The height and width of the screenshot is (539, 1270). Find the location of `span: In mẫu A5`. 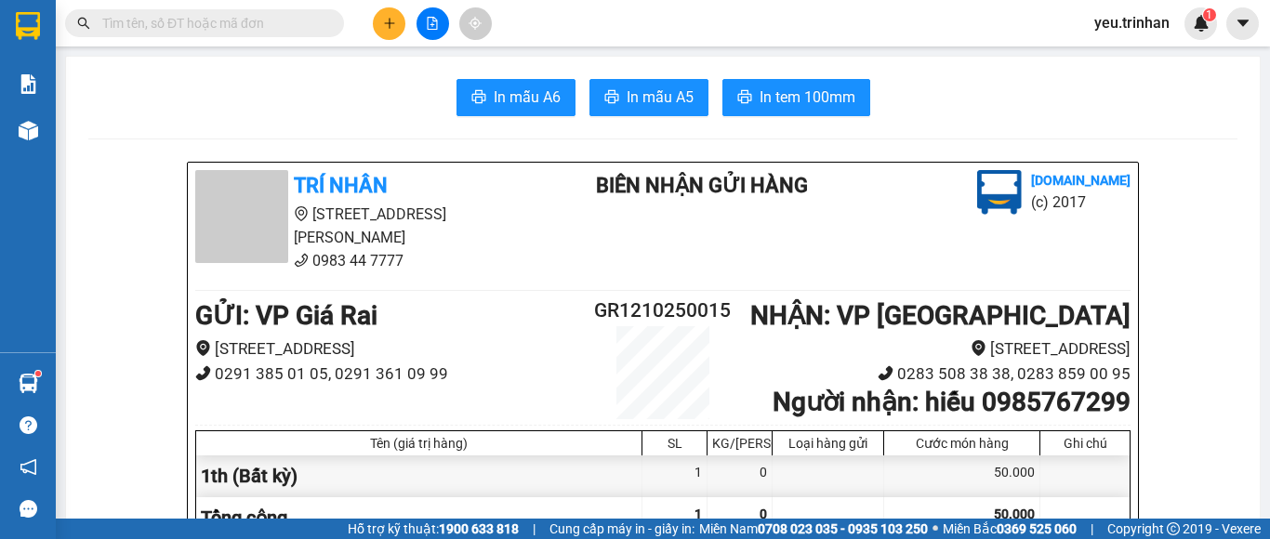

span: In mẫu A5 is located at coordinates (660, 97).